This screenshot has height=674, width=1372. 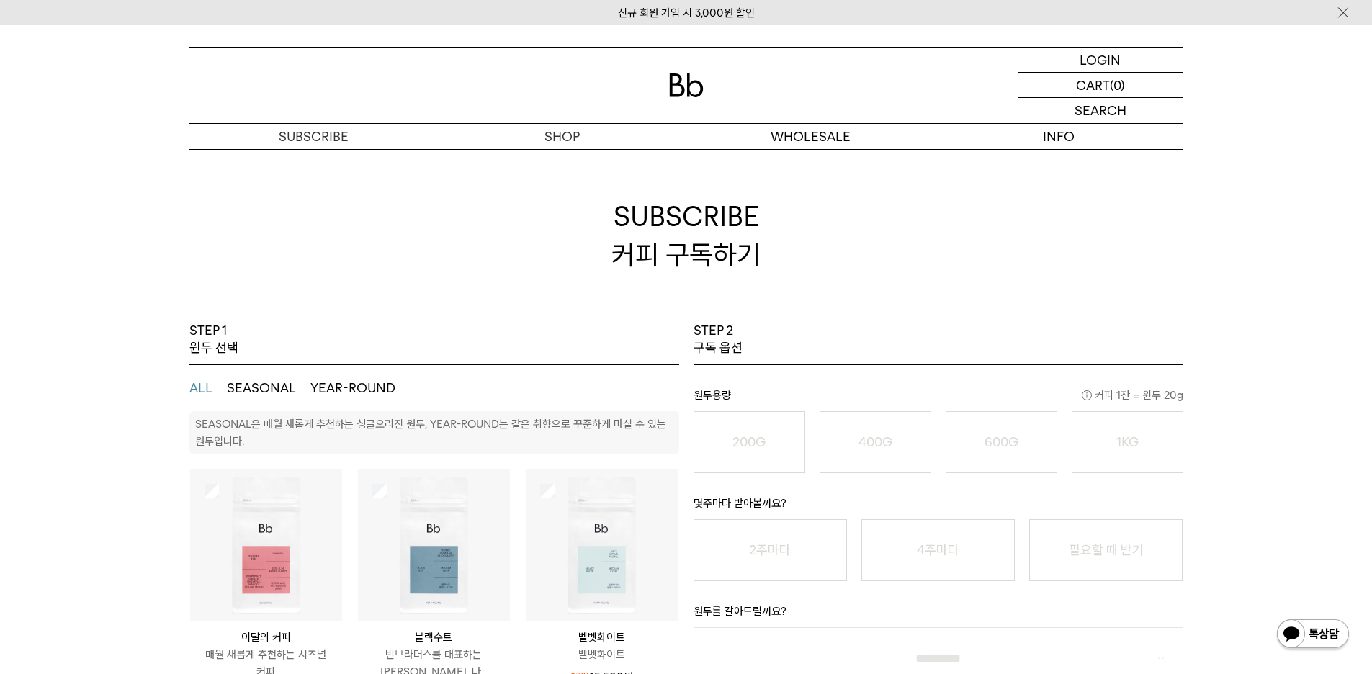 What do you see at coordinates (1001, 442) in the screenshot?
I see `button: 600G` at bounding box center [1001, 442].